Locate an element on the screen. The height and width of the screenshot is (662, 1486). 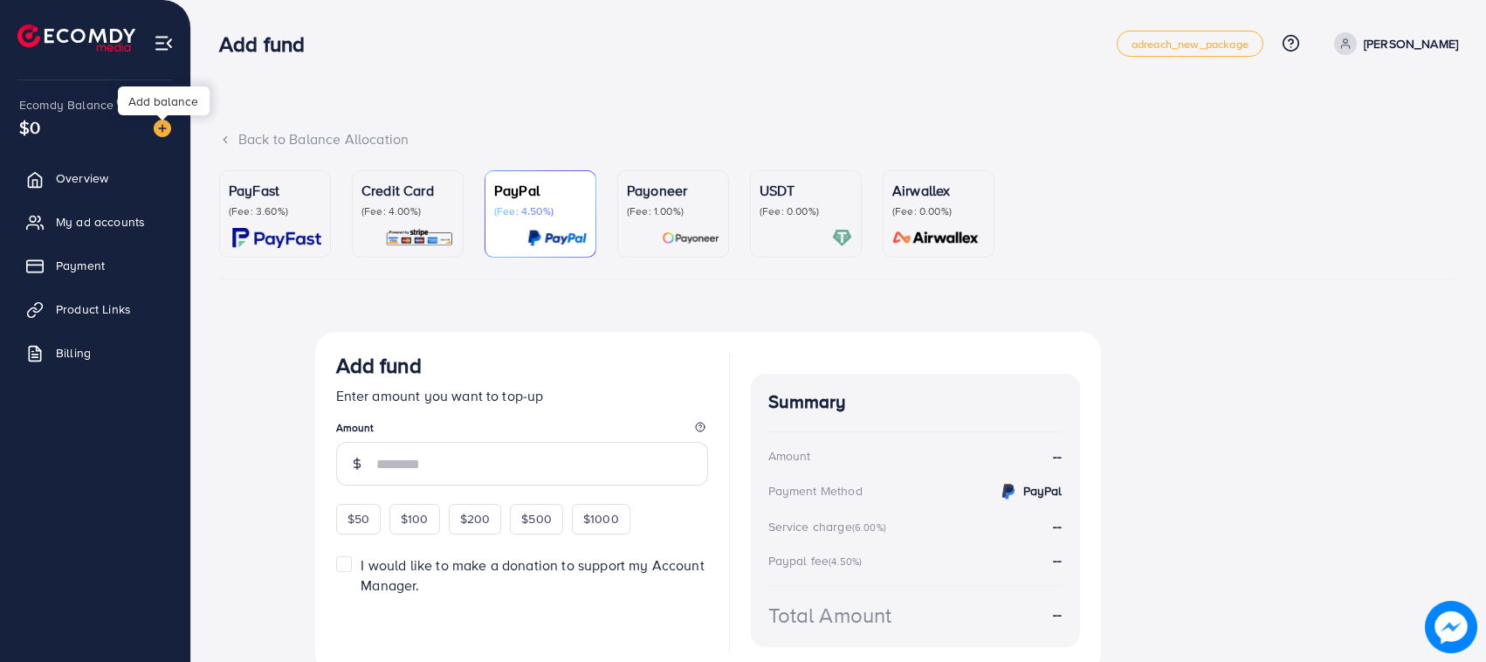
p: (Fee: 1.00%) is located at coordinates (673, 211).